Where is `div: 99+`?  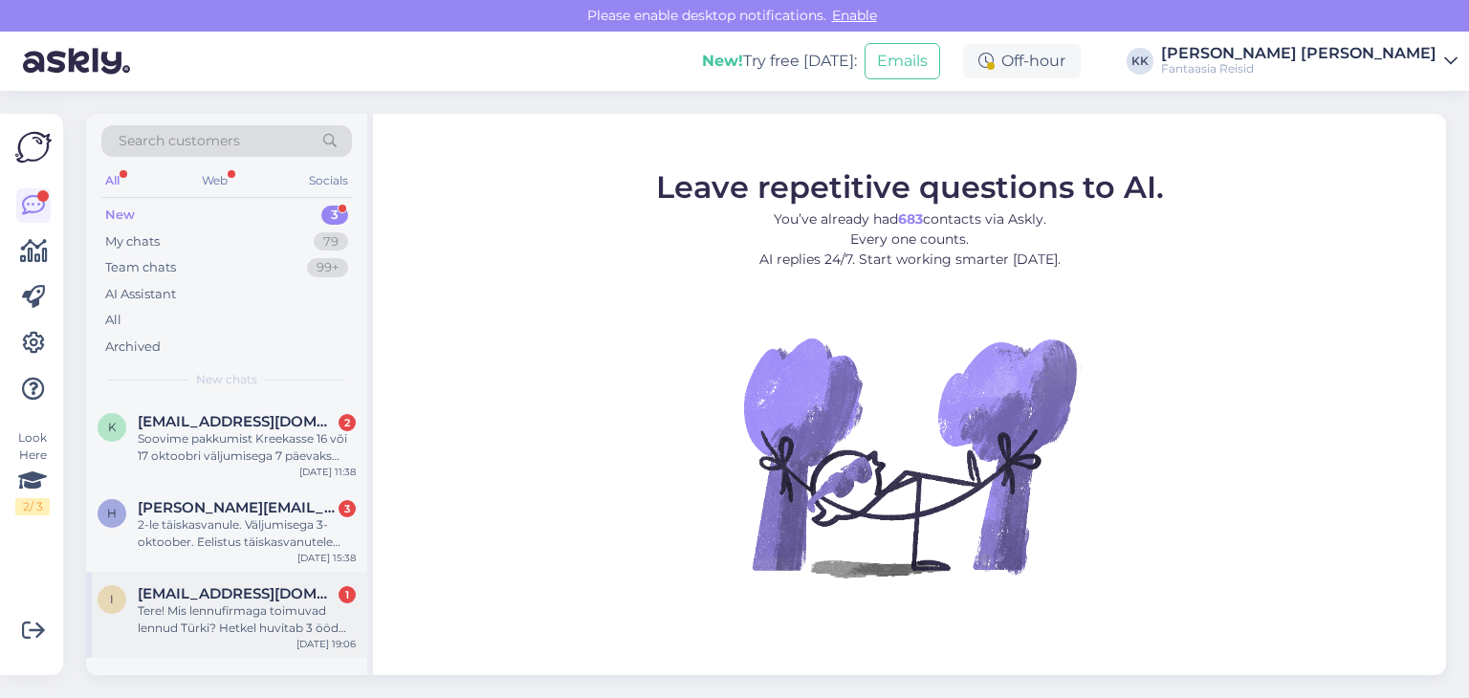 div: 99+ is located at coordinates (327, 268).